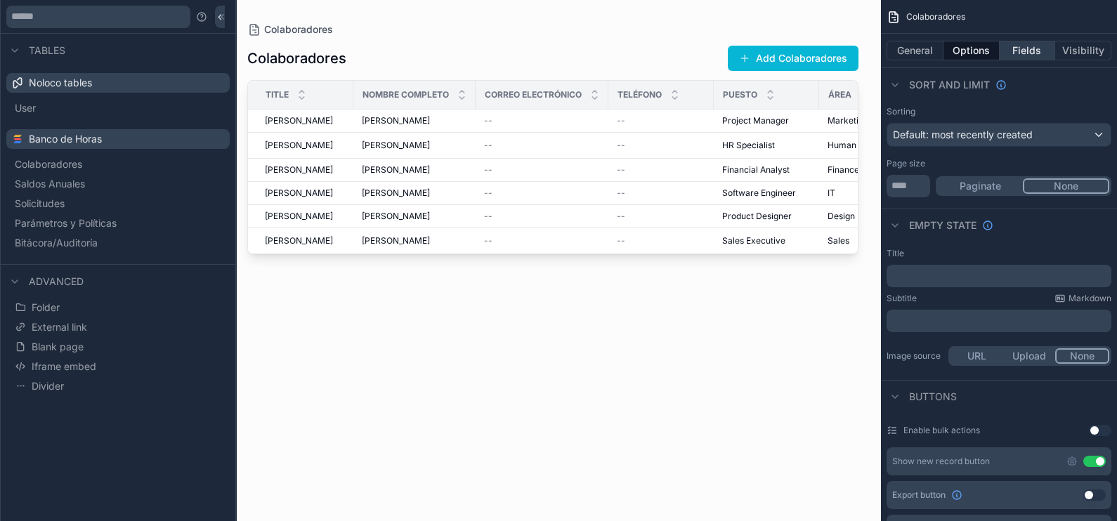 The width and height of the screenshot is (1117, 521). What do you see at coordinates (748, 145) in the screenshot?
I see `span: HR Specialist` at bounding box center [748, 145].